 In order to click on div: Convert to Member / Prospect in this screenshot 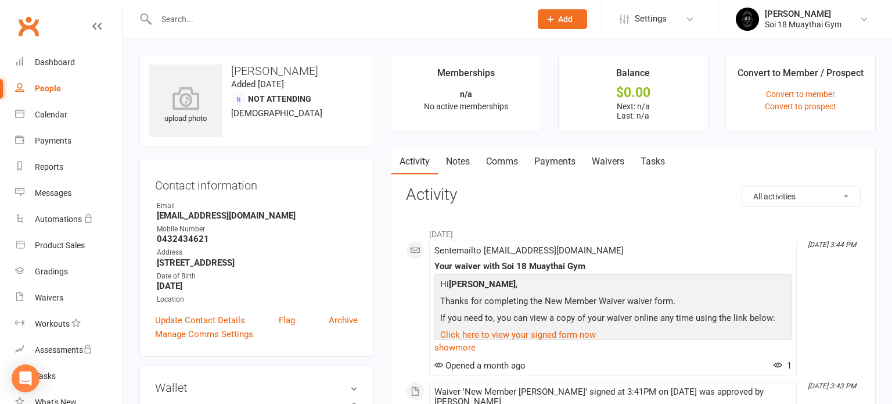, I will do `click(800, 76)`.